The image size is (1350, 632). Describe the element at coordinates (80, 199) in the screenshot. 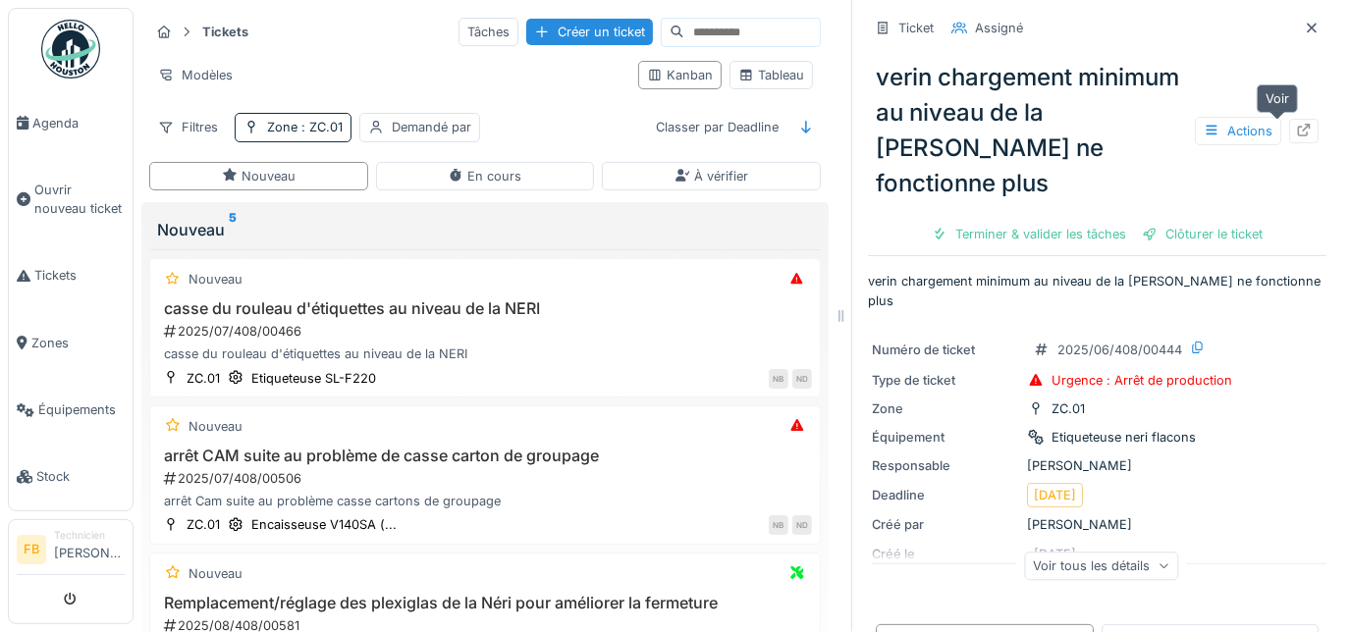

I see `span: Ouvrir nouveau ticket` at that location.